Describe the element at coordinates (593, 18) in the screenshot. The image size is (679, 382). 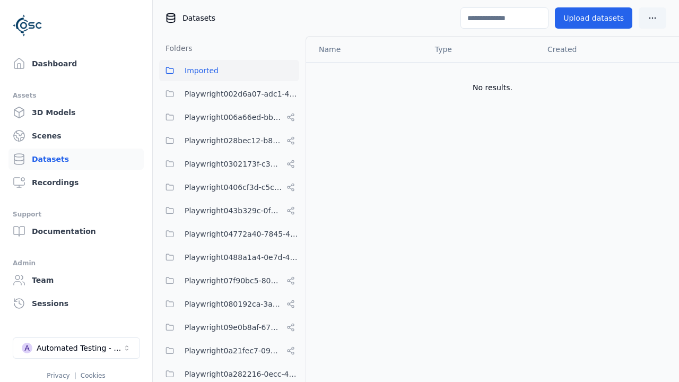
I see `button: Upload datasets` at that location.